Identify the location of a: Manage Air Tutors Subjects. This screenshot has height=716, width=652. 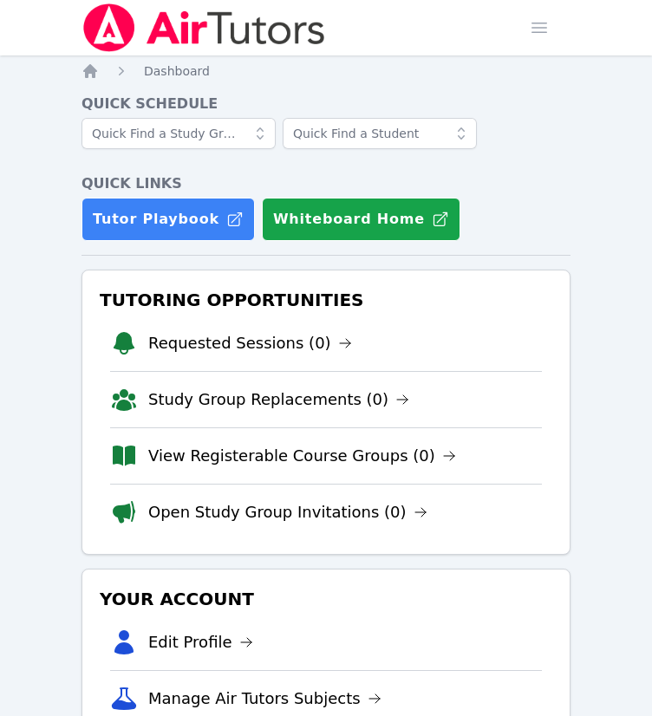
(265, 699).